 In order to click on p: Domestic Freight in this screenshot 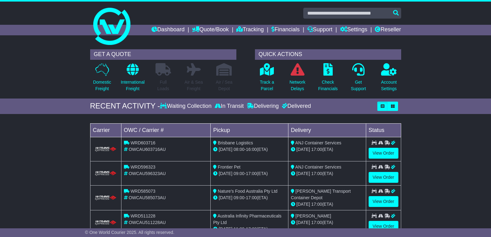, I will do `click(102, 86)`.